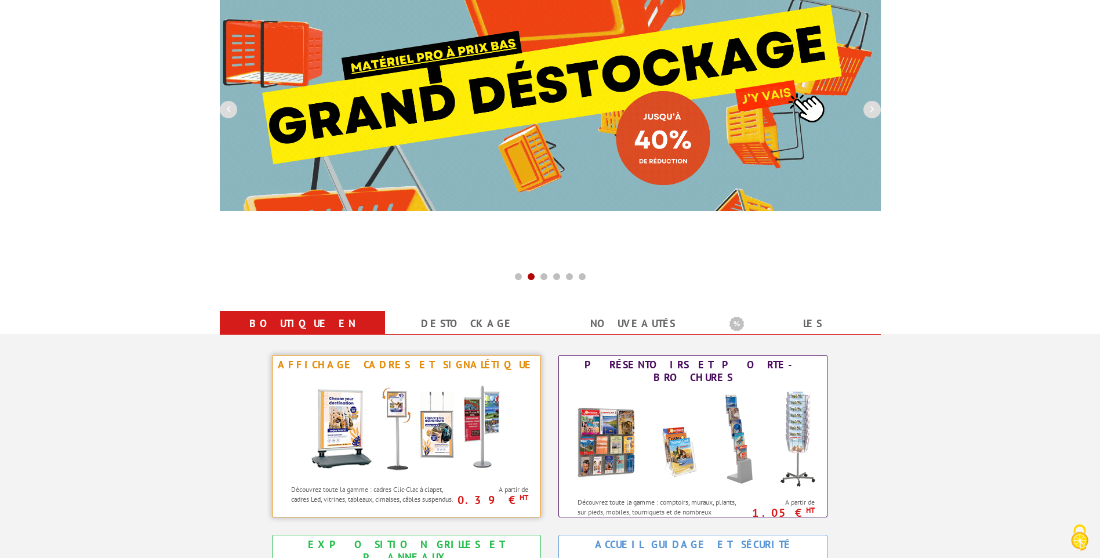 This screenshot has width=1100, height=558. Describe the element at coordinates (693, 371) in the screenshot. I see `div: Présentoirs et Porte-brochures` at that location.